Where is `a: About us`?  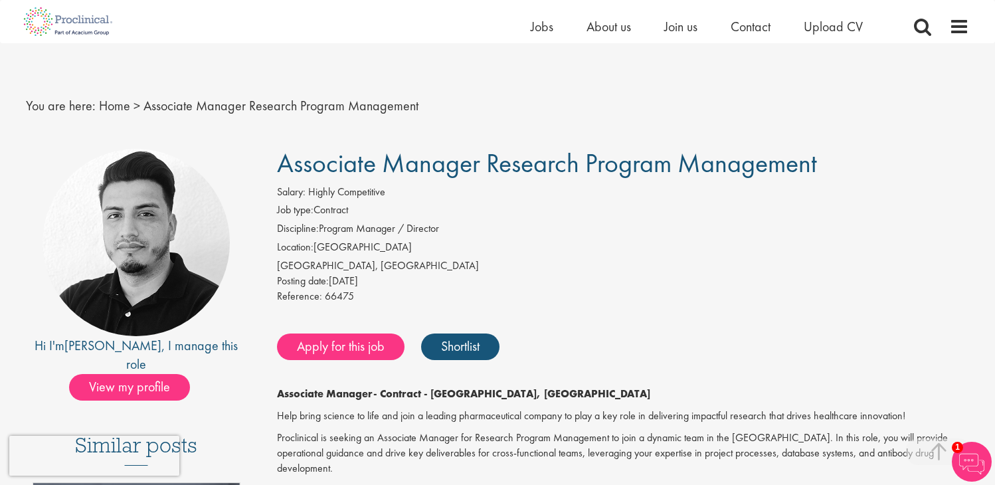
a: About us is located at coordinates (608, 27).